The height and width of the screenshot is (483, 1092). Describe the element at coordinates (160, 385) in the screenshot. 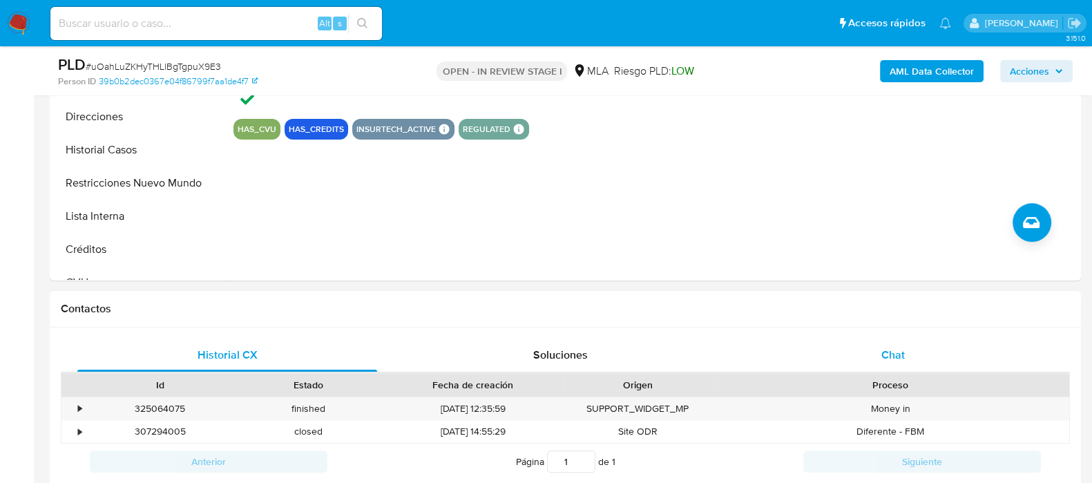

I see `div: Id` at that location.